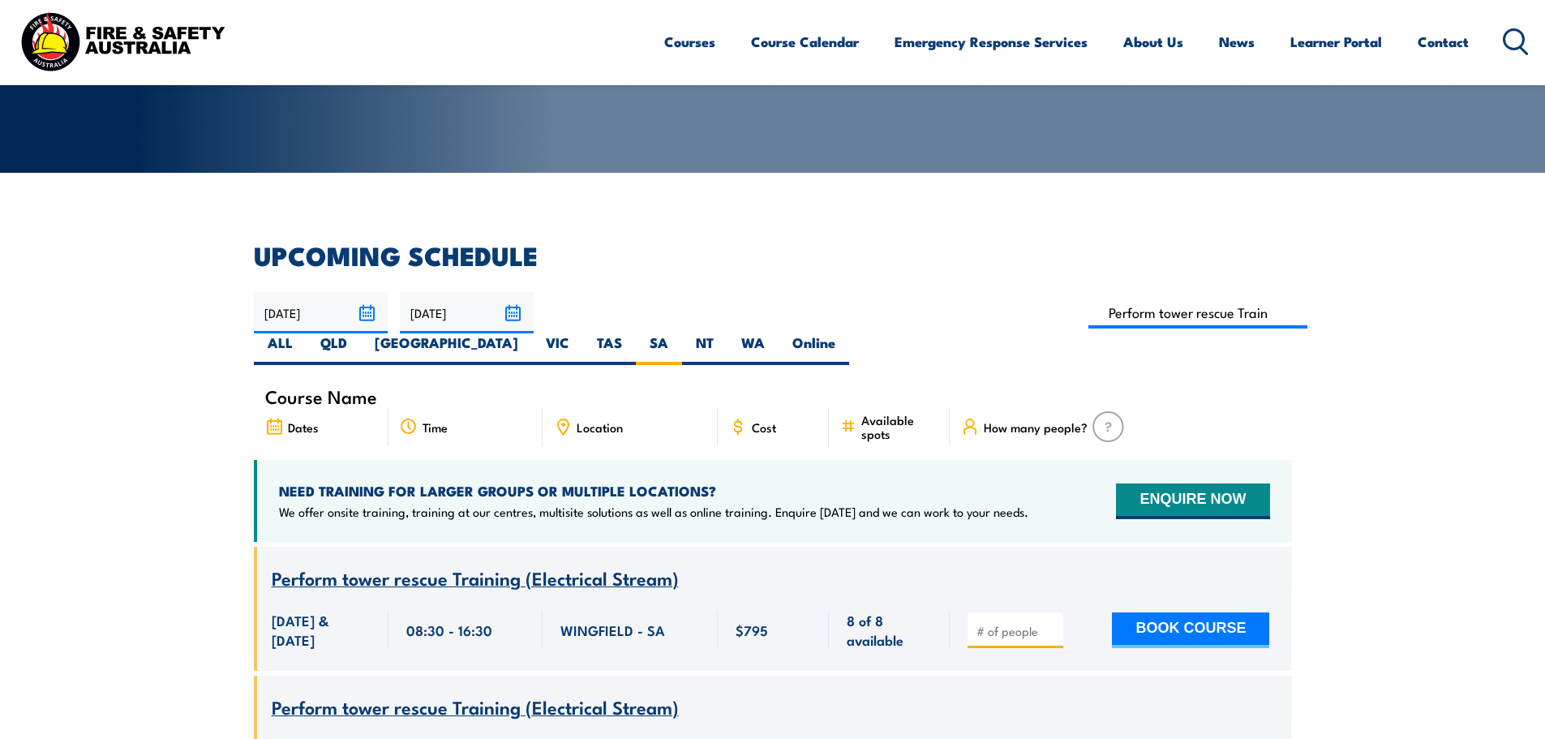 Image resolution: width=1545 pixels, height=739 pixels. I want to click on label: SA, so click(659, 349).